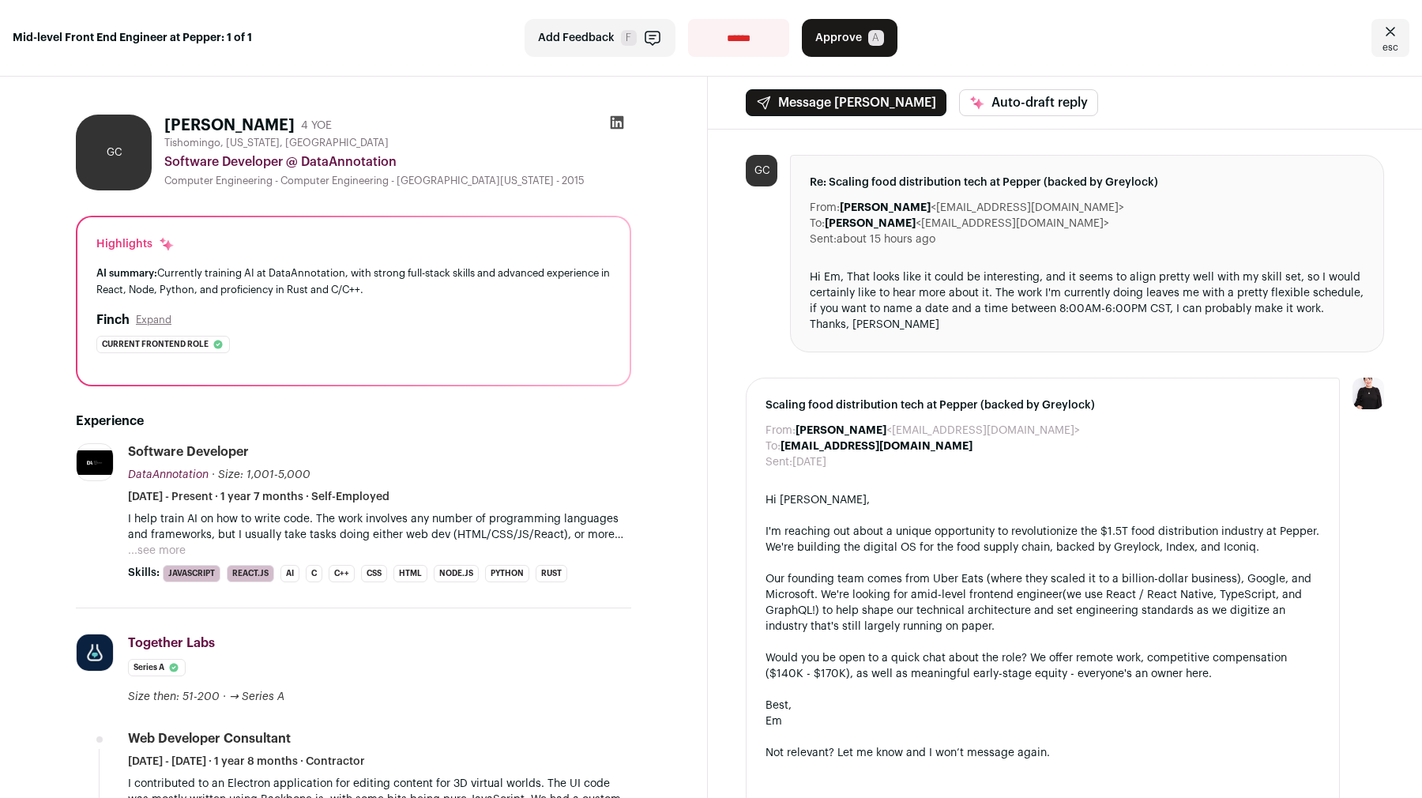  What do you see at coordinates (1043, 753) in the screenshot?
I see `div: Not relevant? Let me know and I won’t message again.` at bounding box center [1043, 753].